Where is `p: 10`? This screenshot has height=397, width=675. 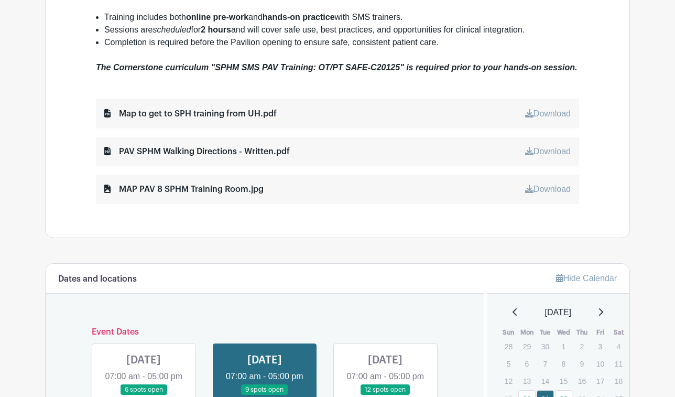
p: 10 is located at coordinates (600, 363).